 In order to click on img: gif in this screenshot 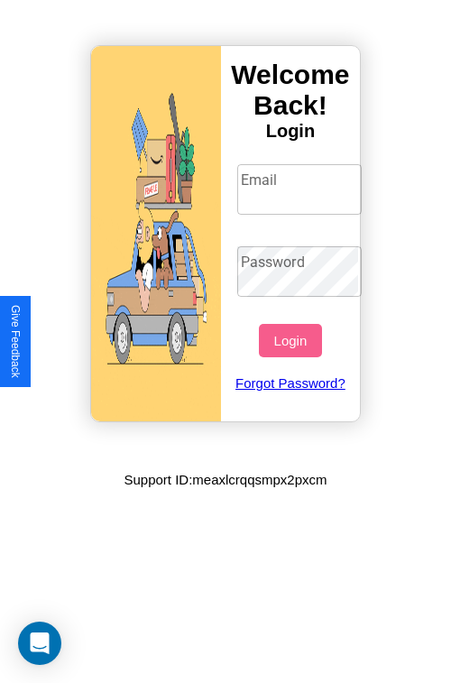, I will do `click(156, 234)`.